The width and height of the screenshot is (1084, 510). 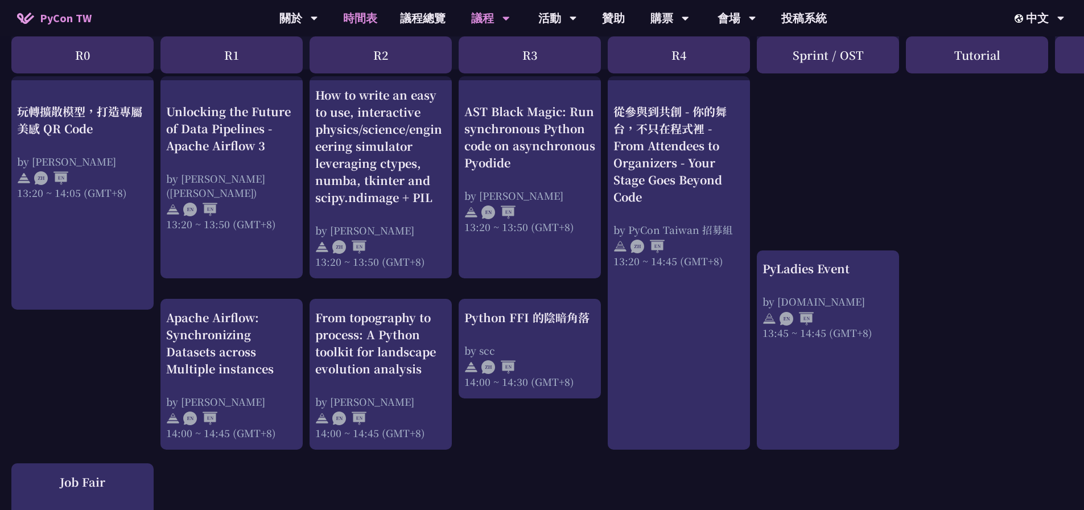 I want to click on div: 14:00 ~ 14:30 (GMT+8), so click(x=530, y=381).